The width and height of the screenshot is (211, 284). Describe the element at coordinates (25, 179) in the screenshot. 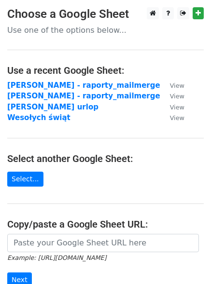

I see `a: Select...` at that location.